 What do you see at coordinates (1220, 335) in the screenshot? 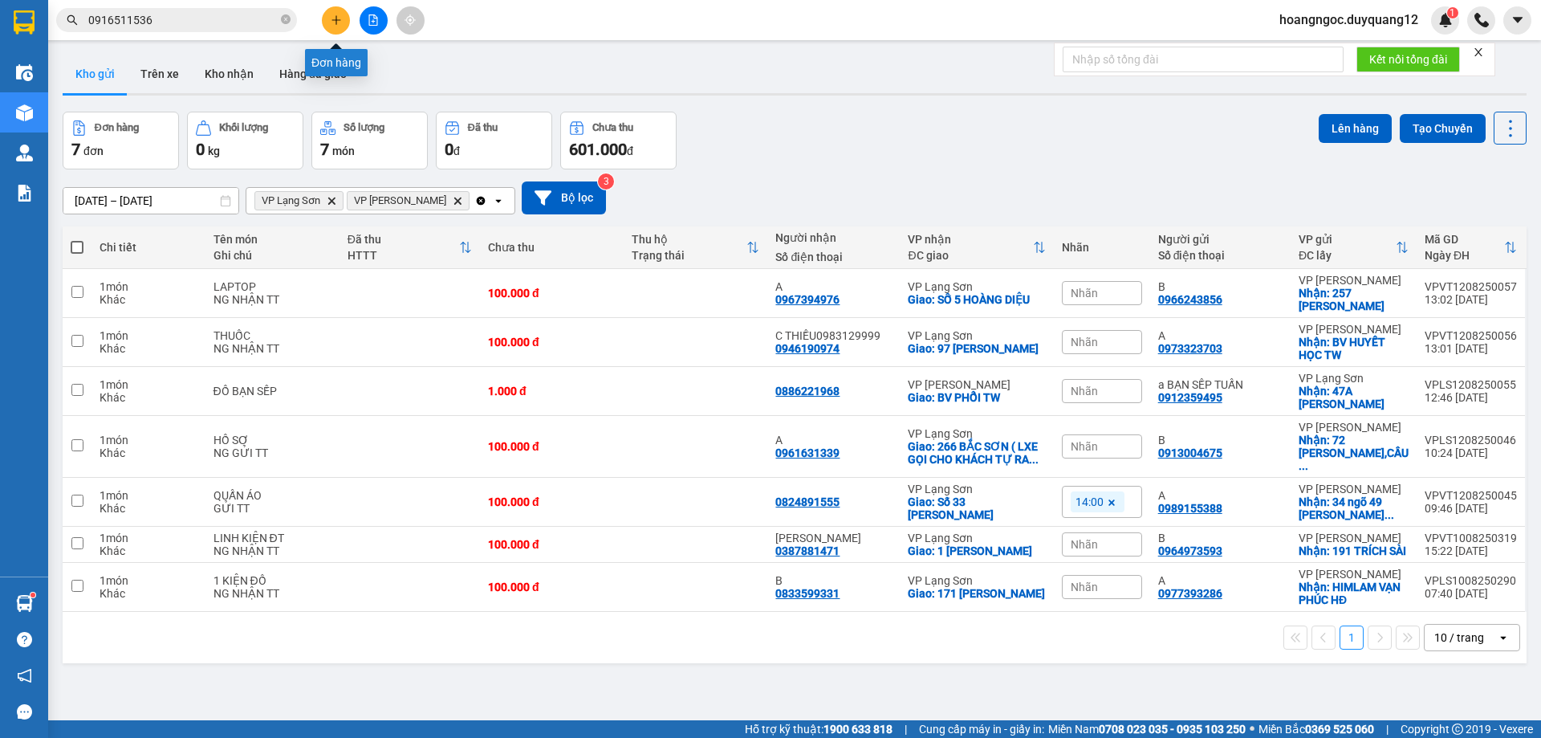
I see `div: A` at bounding box center [1220, 335].